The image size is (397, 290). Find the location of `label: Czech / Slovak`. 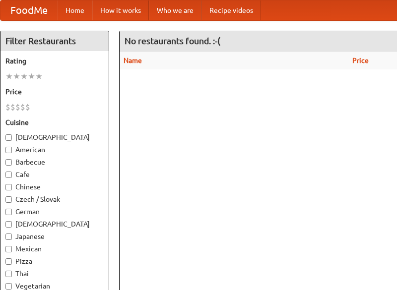

label: Czech / Slovak is located at coordinates (55, 200).